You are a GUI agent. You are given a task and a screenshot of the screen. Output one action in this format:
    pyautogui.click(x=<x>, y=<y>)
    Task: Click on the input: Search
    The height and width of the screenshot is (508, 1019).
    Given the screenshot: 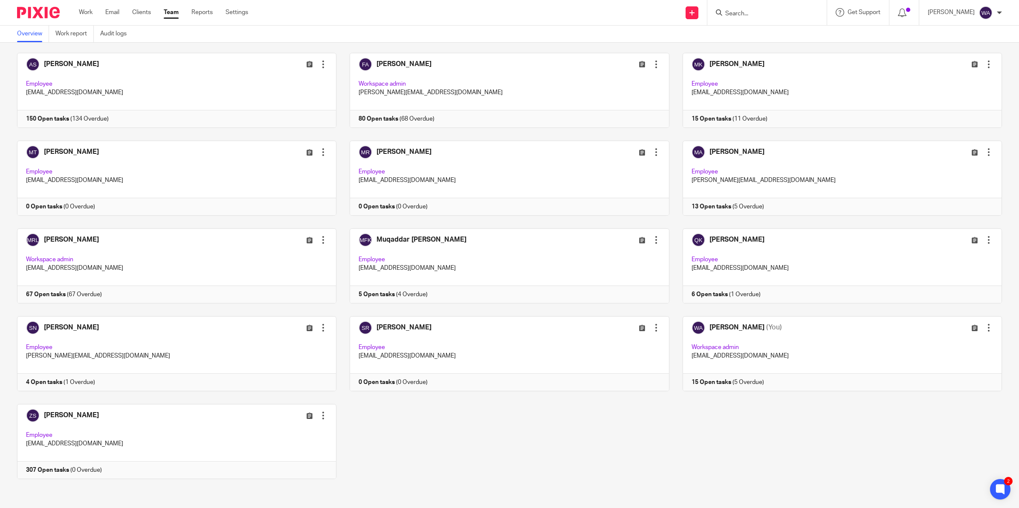 What is the action you would take?
    pyautogui.click(x=763, y=14)
    